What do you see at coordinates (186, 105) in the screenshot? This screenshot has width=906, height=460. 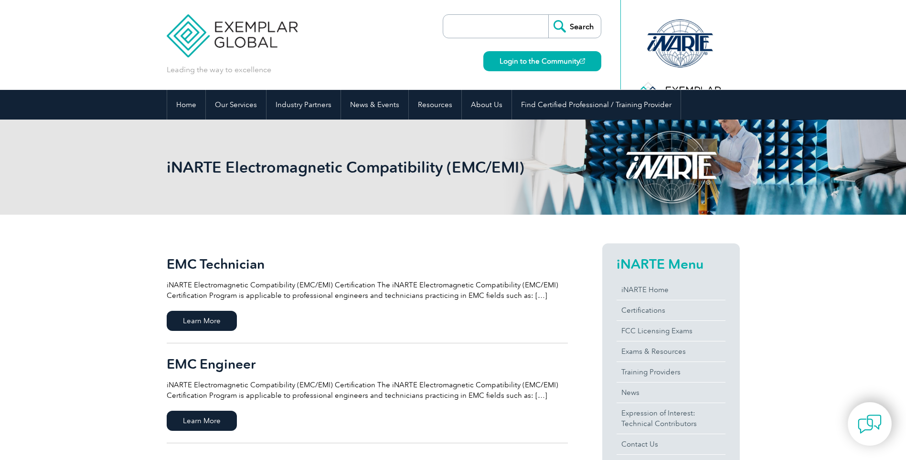 I see `a: Home` at bounding box center [186, 105].